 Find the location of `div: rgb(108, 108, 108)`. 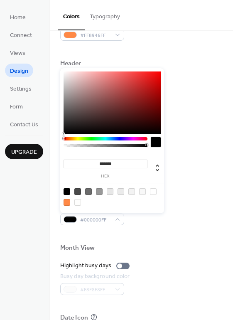

div: rgb(108, 108, 108) is located at coordinates (88, 191).